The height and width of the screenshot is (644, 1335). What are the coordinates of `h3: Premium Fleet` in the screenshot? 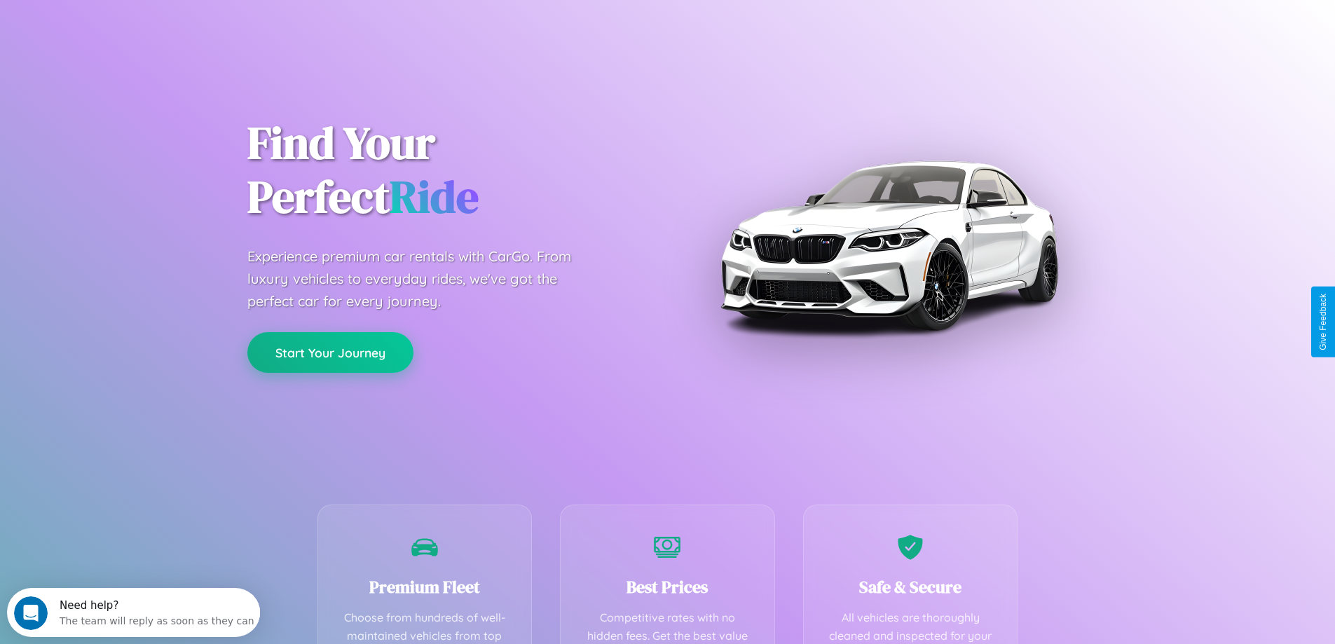 It's located at (425, 586).